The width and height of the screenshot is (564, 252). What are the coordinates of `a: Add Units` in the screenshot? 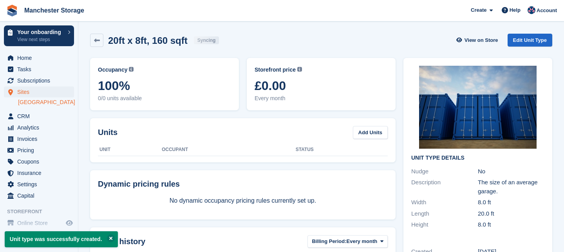 It's located at (370, 132).